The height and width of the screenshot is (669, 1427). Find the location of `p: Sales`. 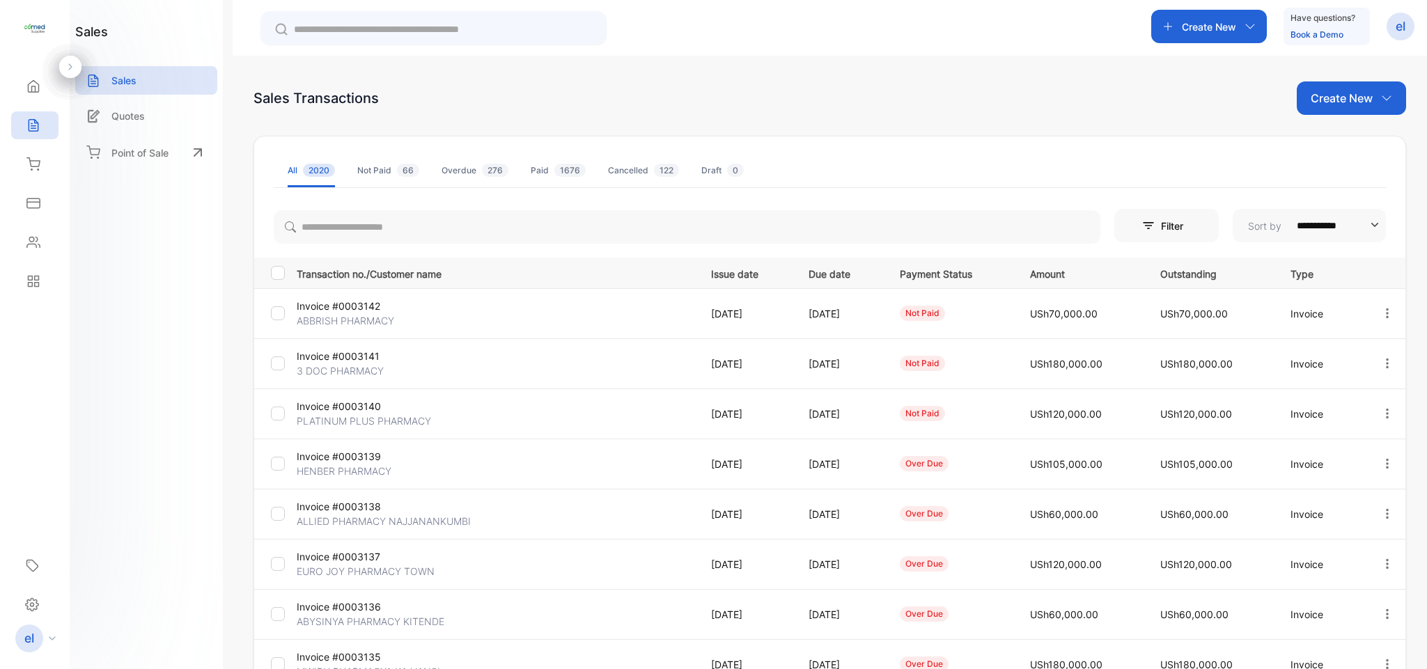

p: Sales is located at coordinates (124, 80).